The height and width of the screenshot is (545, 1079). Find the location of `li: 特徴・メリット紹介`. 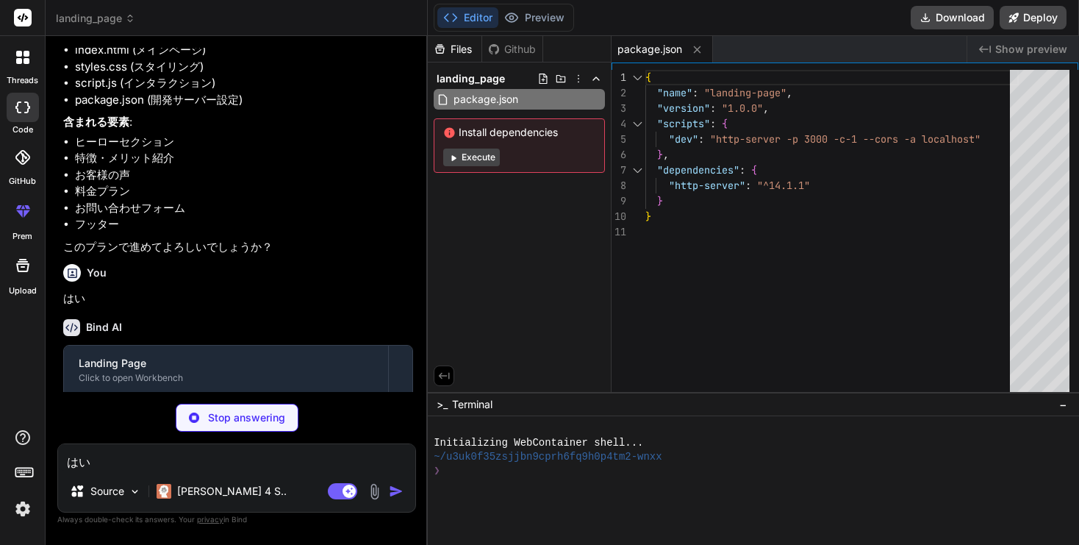

li: 特徴・メリット紹介 is located at coordinates (244, 158).